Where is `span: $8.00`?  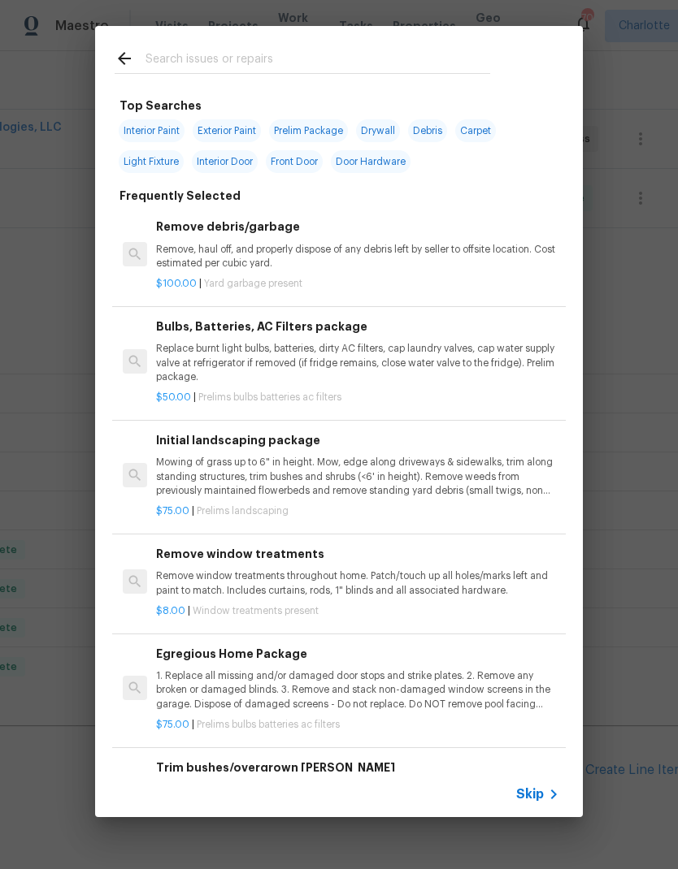 span: $8.00 is located at coordinates (171, 611).